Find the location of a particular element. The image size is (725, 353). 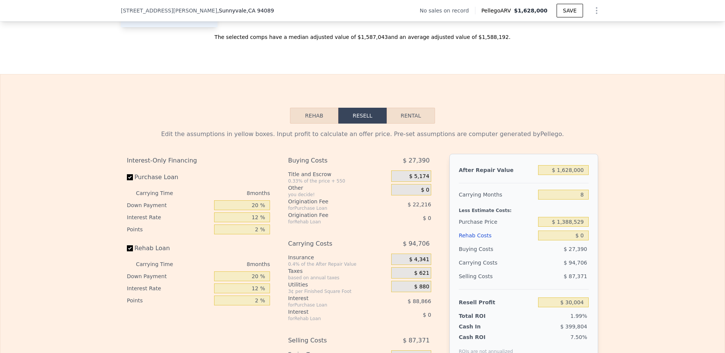

button: Resell is located at coordinates (363, 116).